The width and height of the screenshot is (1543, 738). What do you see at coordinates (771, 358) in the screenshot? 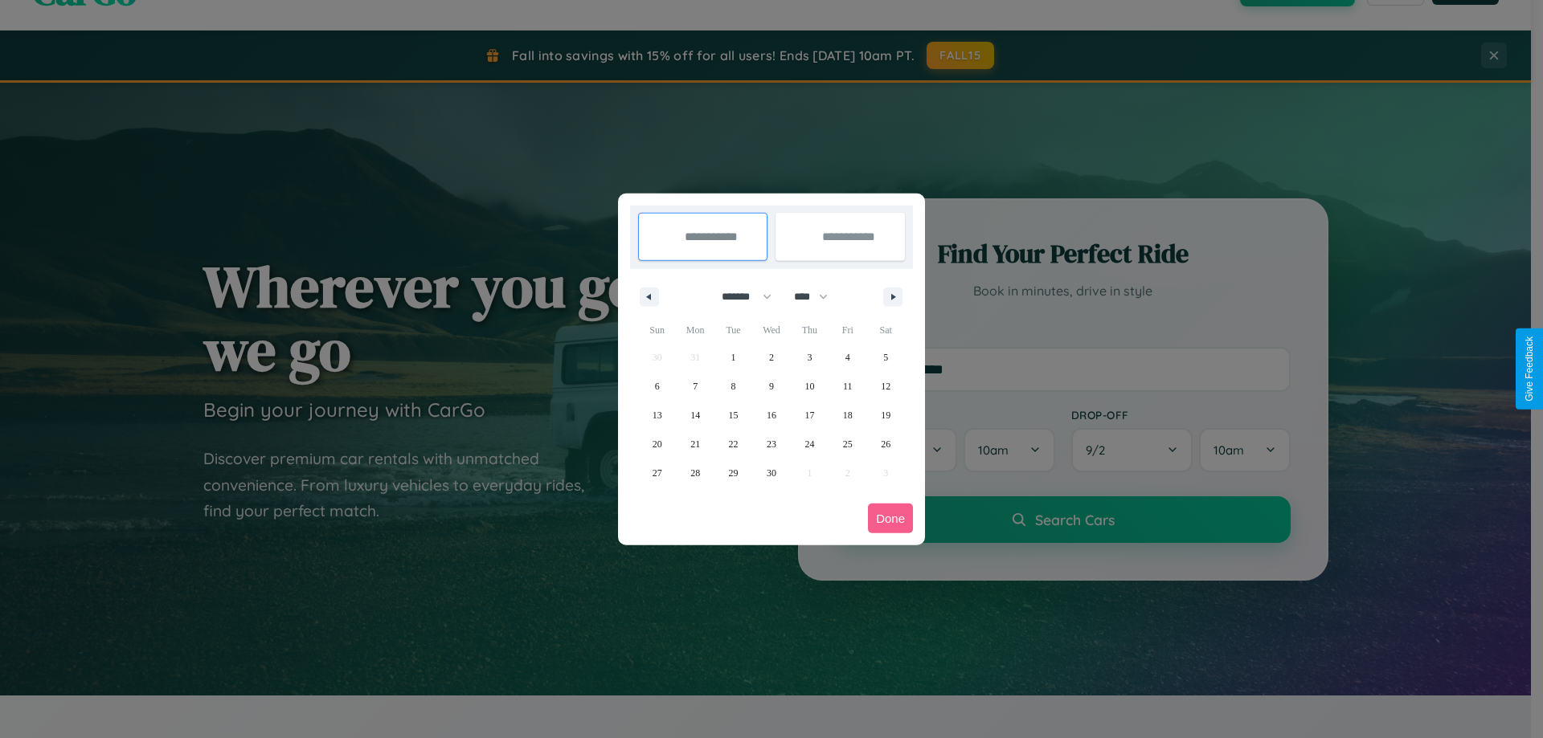
I see `span: 2` at bounding box center [771, 358].